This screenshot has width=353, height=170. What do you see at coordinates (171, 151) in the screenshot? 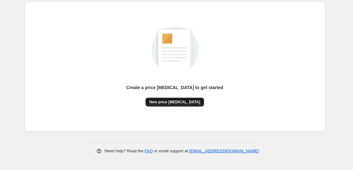
I see `span: or email support at` at bounding box center [171, 151].